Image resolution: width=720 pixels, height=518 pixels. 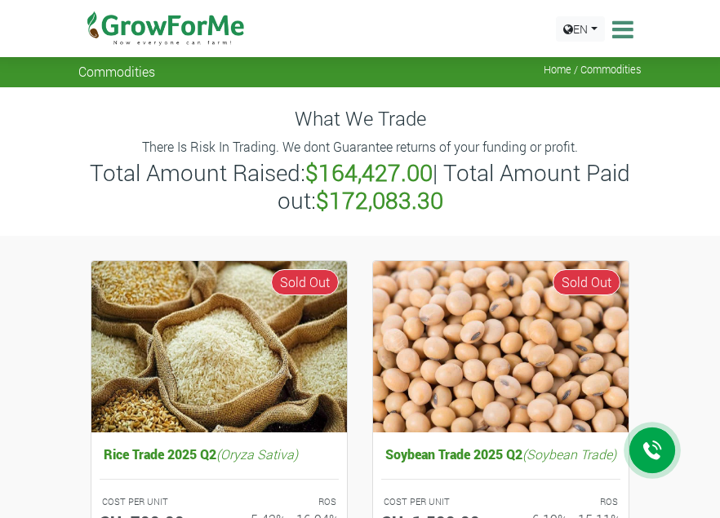 I want to click on b: $164,427.00, so click(x=369, y=172).